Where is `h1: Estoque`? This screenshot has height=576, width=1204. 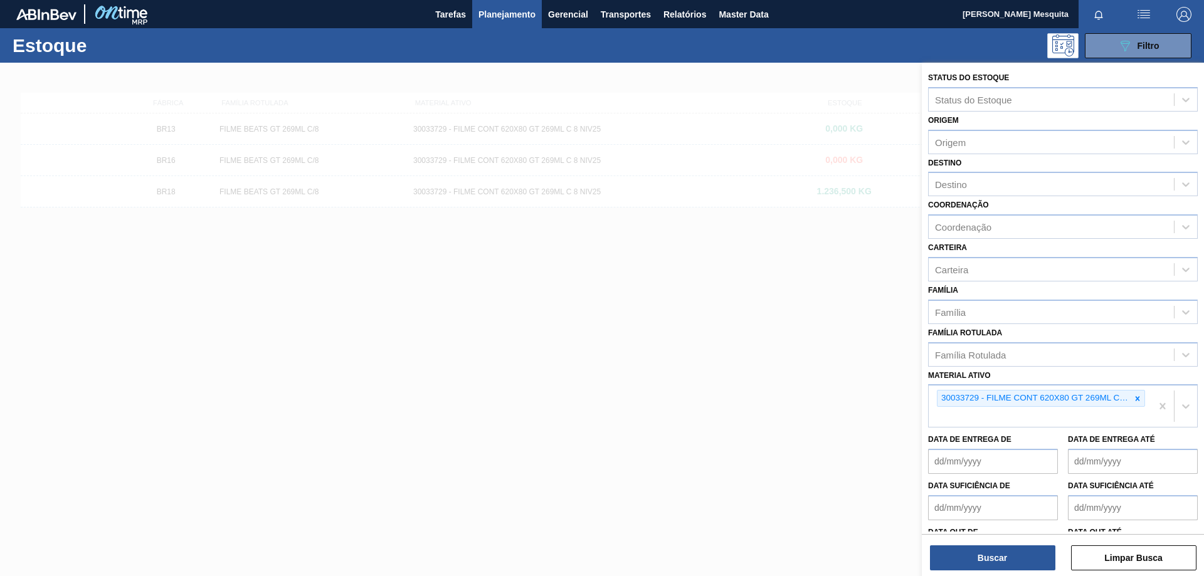 h1: Estoque is located at coordinates (106, 45).